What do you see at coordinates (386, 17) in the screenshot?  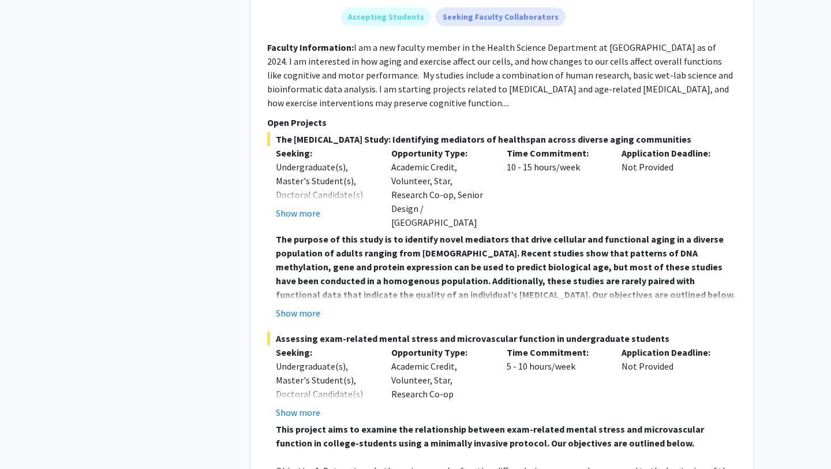 I see `mat-chip: Accepting Students` at bounding box center [386, 17].